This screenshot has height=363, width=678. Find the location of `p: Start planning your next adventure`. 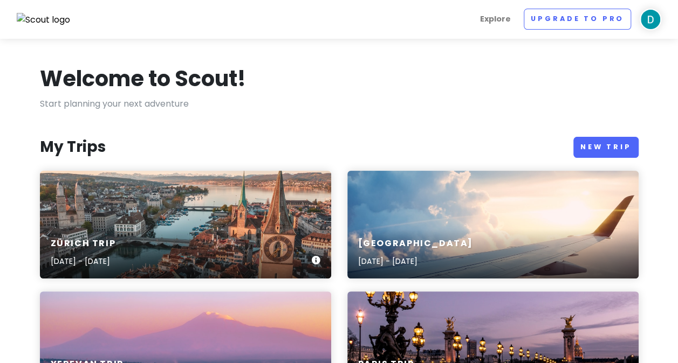

p: Start planning your next adventure is located at coordinates (339, 104).